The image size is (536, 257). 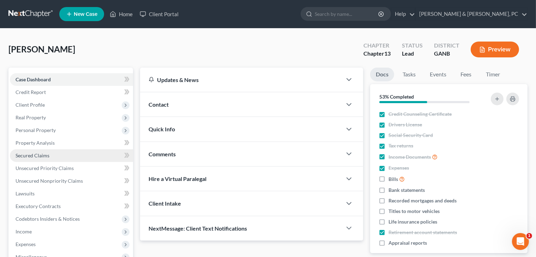 I want to click on div: GANB, so click(x=446, y=54).